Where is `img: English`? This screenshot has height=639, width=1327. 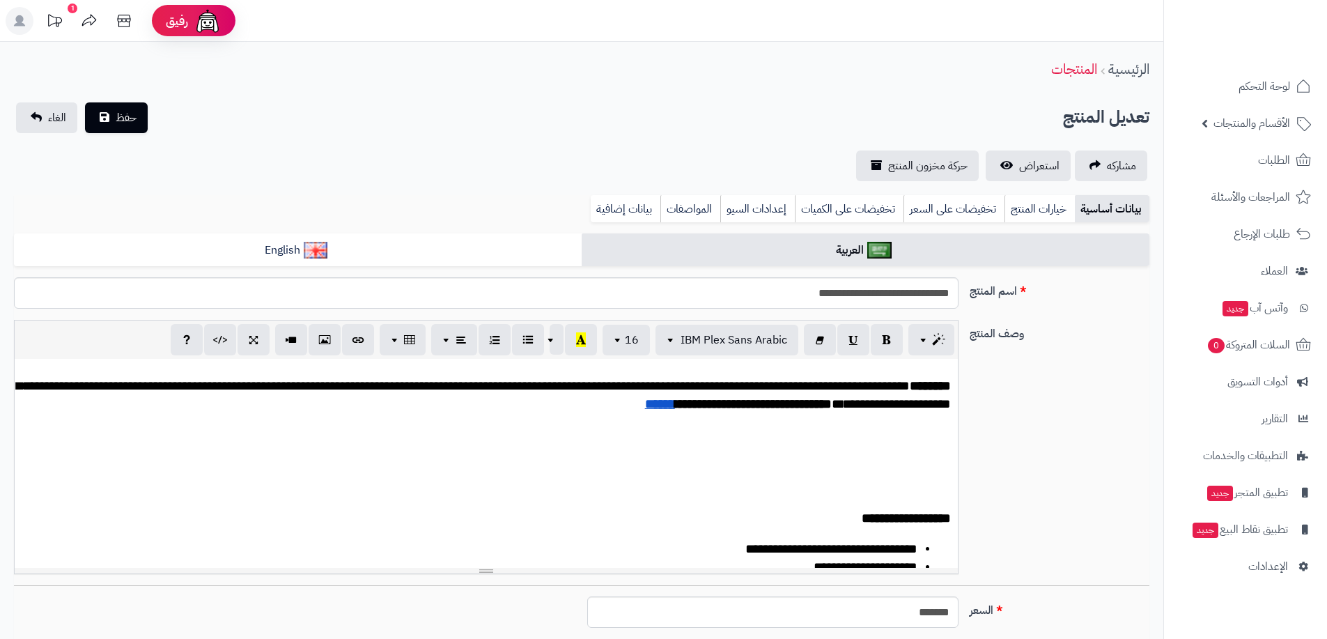 img: English is located at coordinates (316, 250).